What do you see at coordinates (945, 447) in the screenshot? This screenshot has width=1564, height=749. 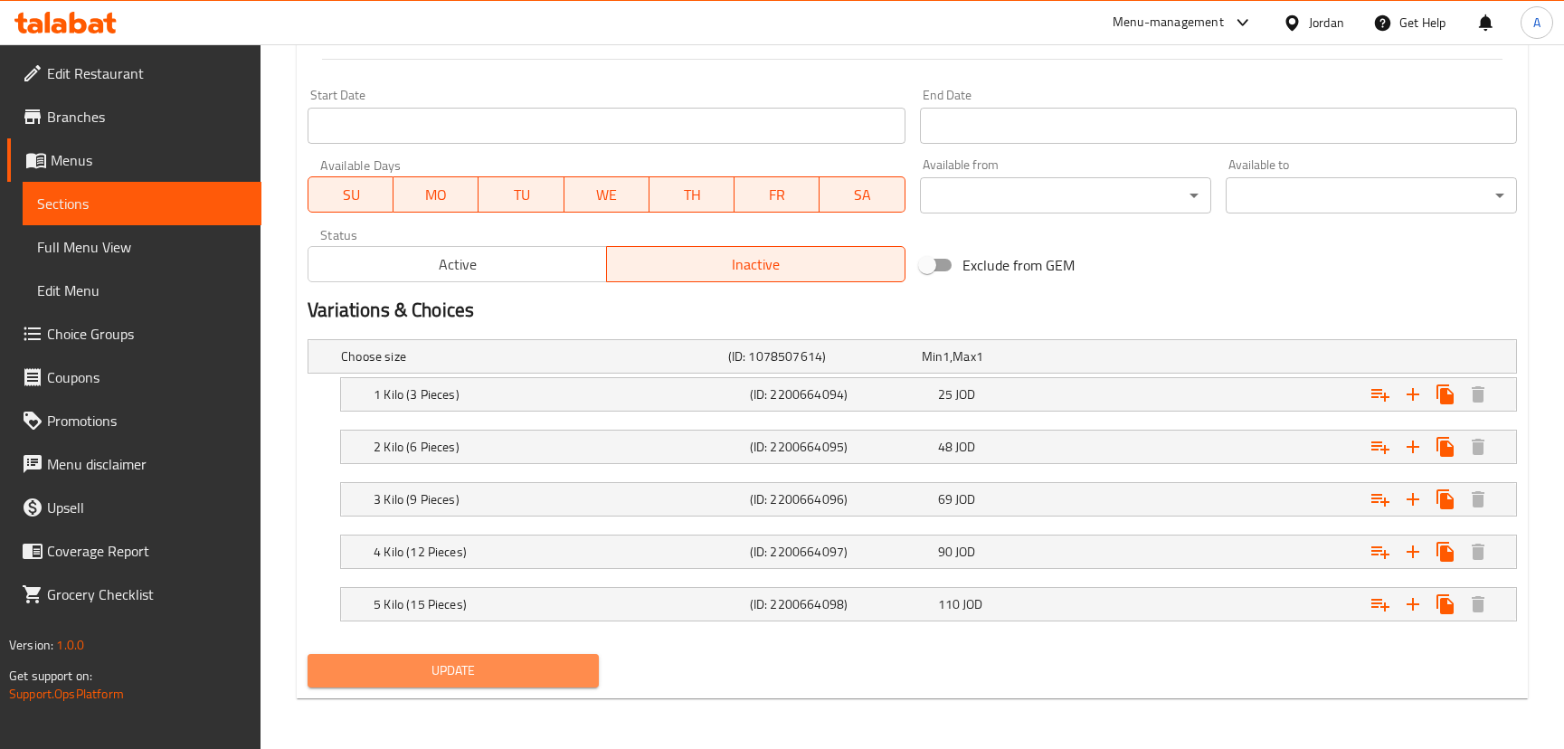 I see `span: 48` at bounding box center [945, 447].